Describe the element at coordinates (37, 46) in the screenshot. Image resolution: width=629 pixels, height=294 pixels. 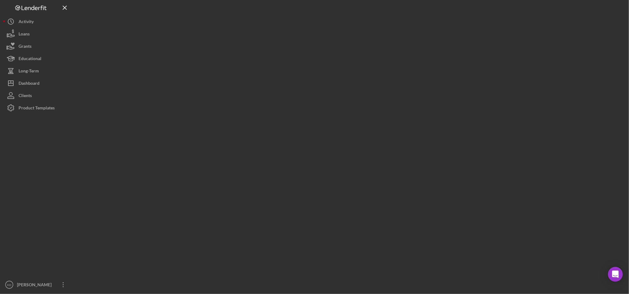
I see `a: Grants` at that location.